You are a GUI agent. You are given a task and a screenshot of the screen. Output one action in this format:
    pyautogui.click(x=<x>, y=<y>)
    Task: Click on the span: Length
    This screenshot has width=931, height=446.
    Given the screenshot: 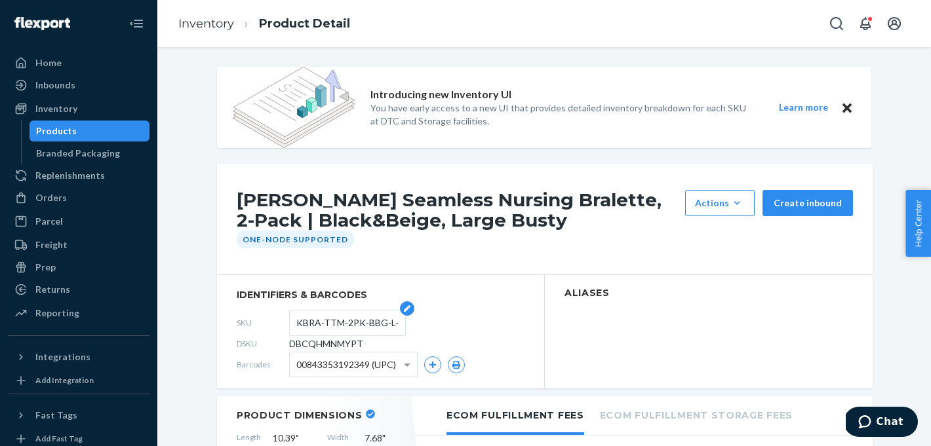 What is the action you would take?
    pyautogui.click(x=248, y=439)
    